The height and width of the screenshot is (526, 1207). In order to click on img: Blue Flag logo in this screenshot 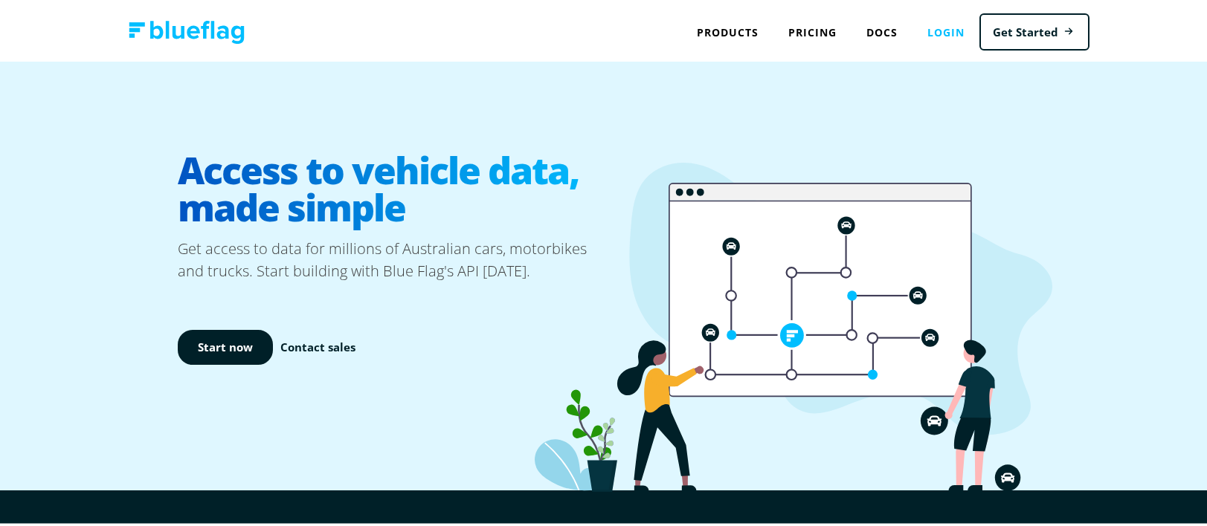, I will do `click(187, 30)`.